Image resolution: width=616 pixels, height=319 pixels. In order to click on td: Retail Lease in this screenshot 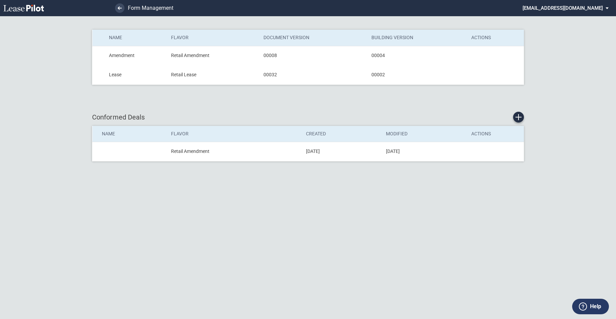, I will do `click(213, 75)`.